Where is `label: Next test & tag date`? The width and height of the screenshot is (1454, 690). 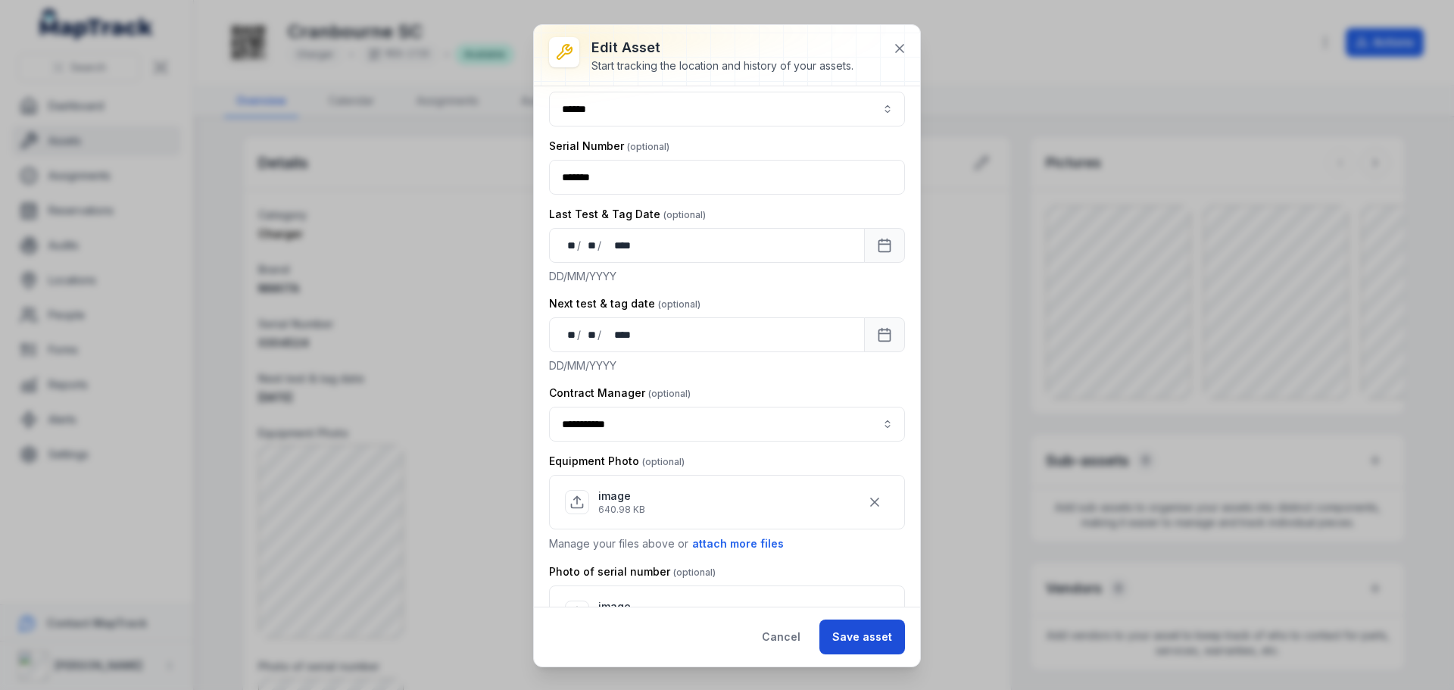 label: Next test & tag date is located at coordinates (625, 304).